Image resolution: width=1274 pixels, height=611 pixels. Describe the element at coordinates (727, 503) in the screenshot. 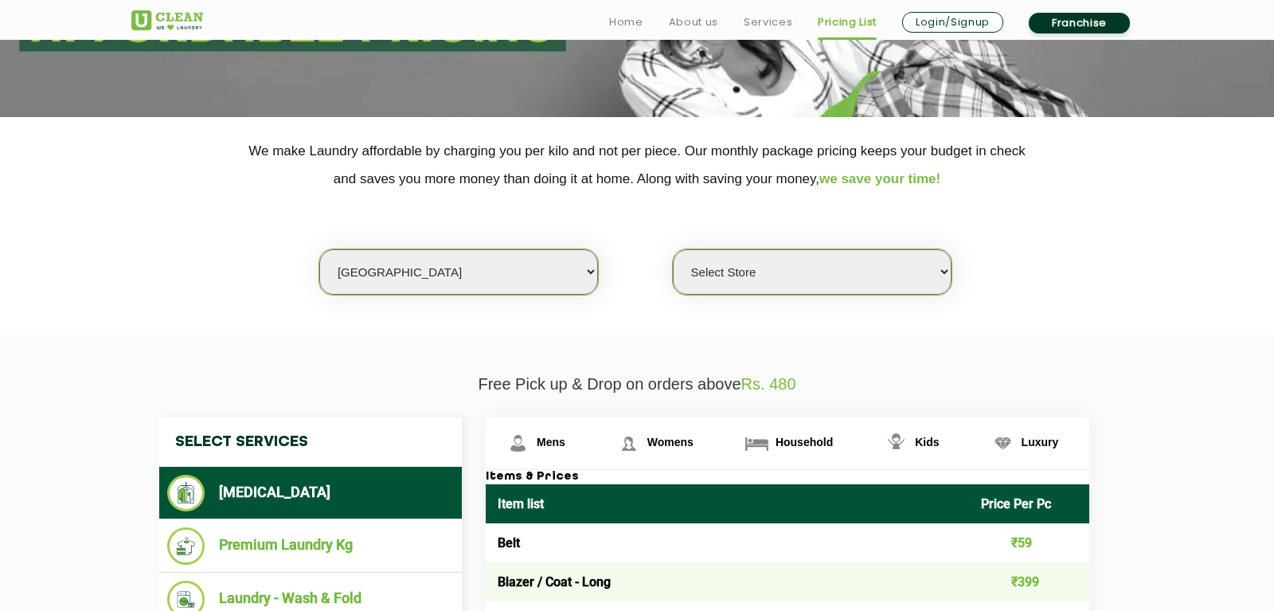

I see `th: Item list` at that location.